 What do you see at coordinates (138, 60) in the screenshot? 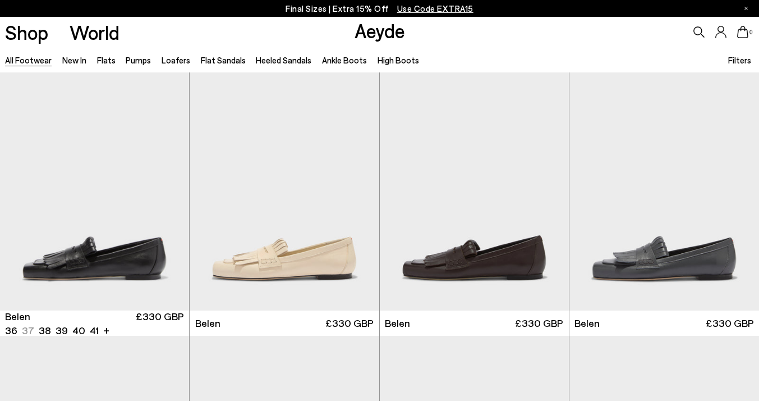
I see `a: Pumps` at bounding box center [138, 60].